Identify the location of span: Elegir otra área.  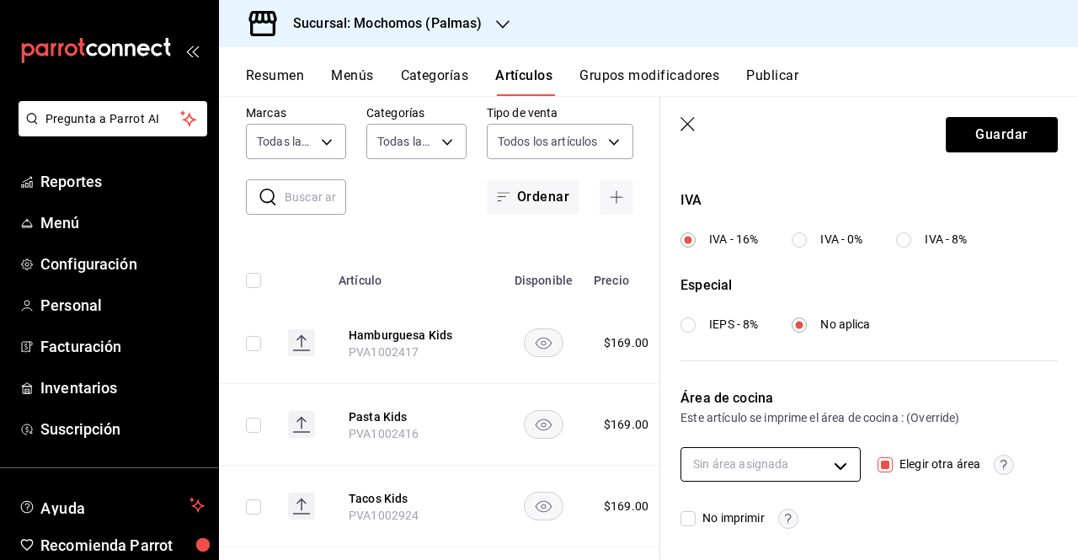
(936, 464).